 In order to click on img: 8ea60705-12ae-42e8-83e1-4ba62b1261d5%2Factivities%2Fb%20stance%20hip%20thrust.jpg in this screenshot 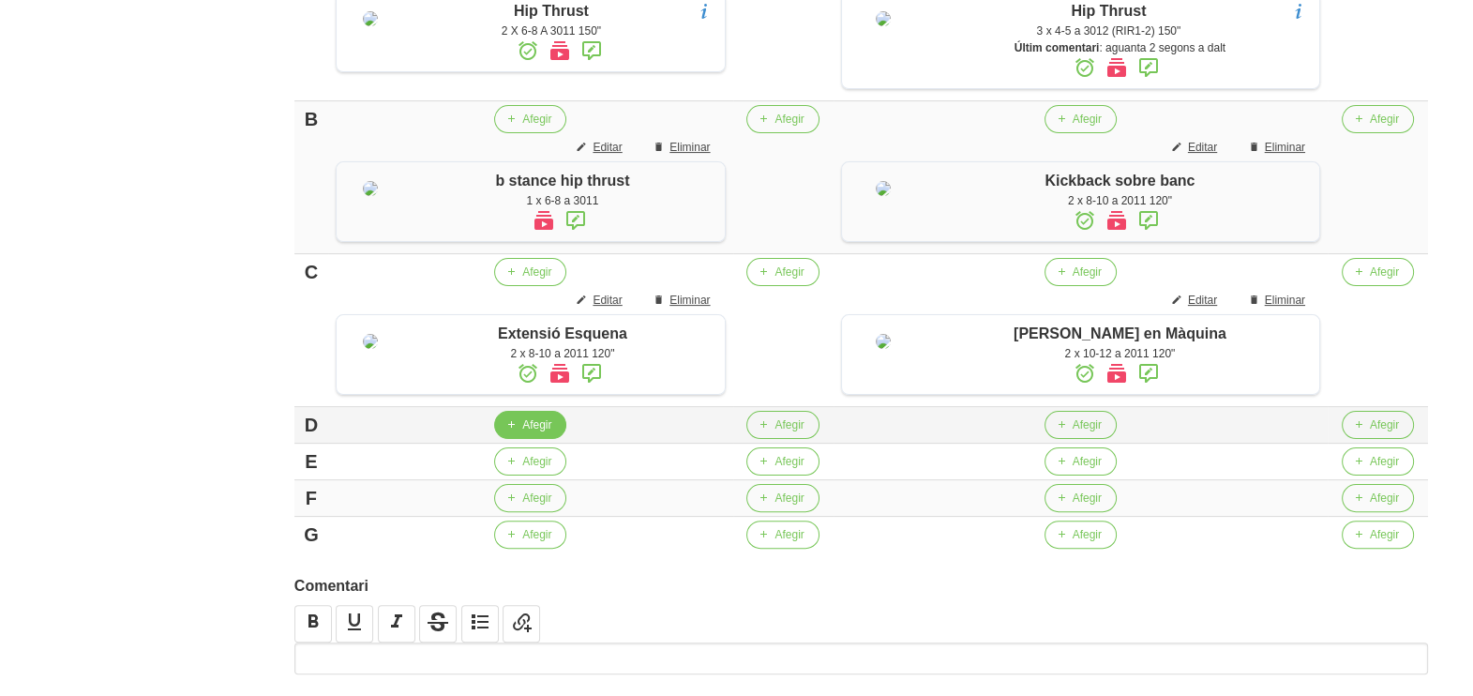, I will do `click(370, 188)`.